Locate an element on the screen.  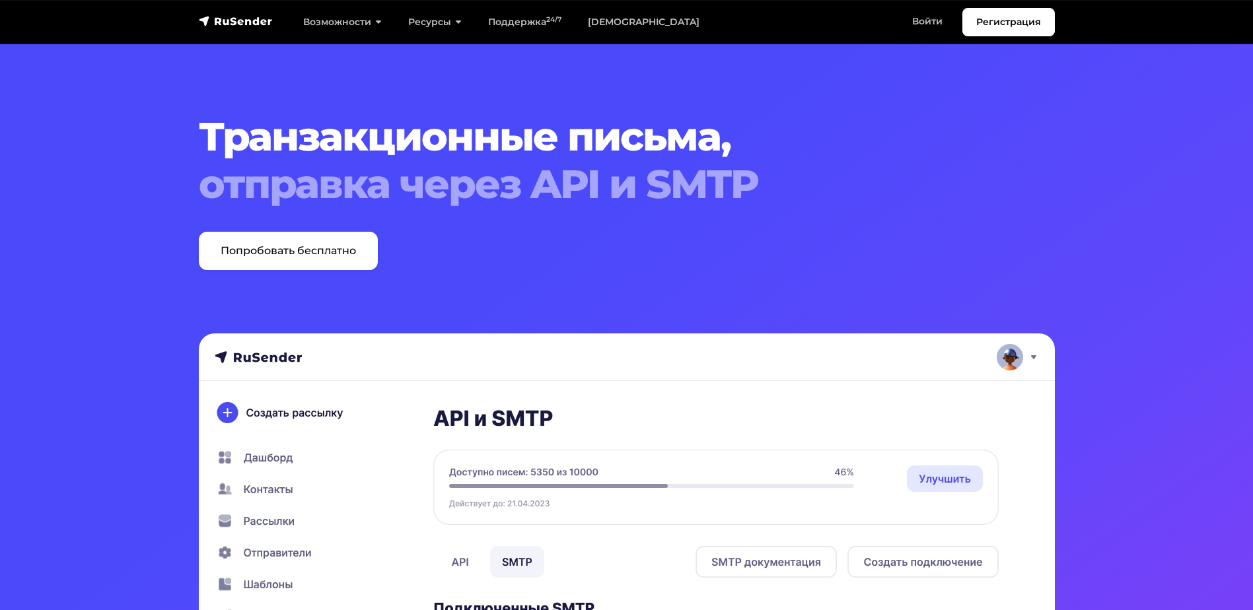
a: Поддержка24/7 is located at coordinates (524, 22).